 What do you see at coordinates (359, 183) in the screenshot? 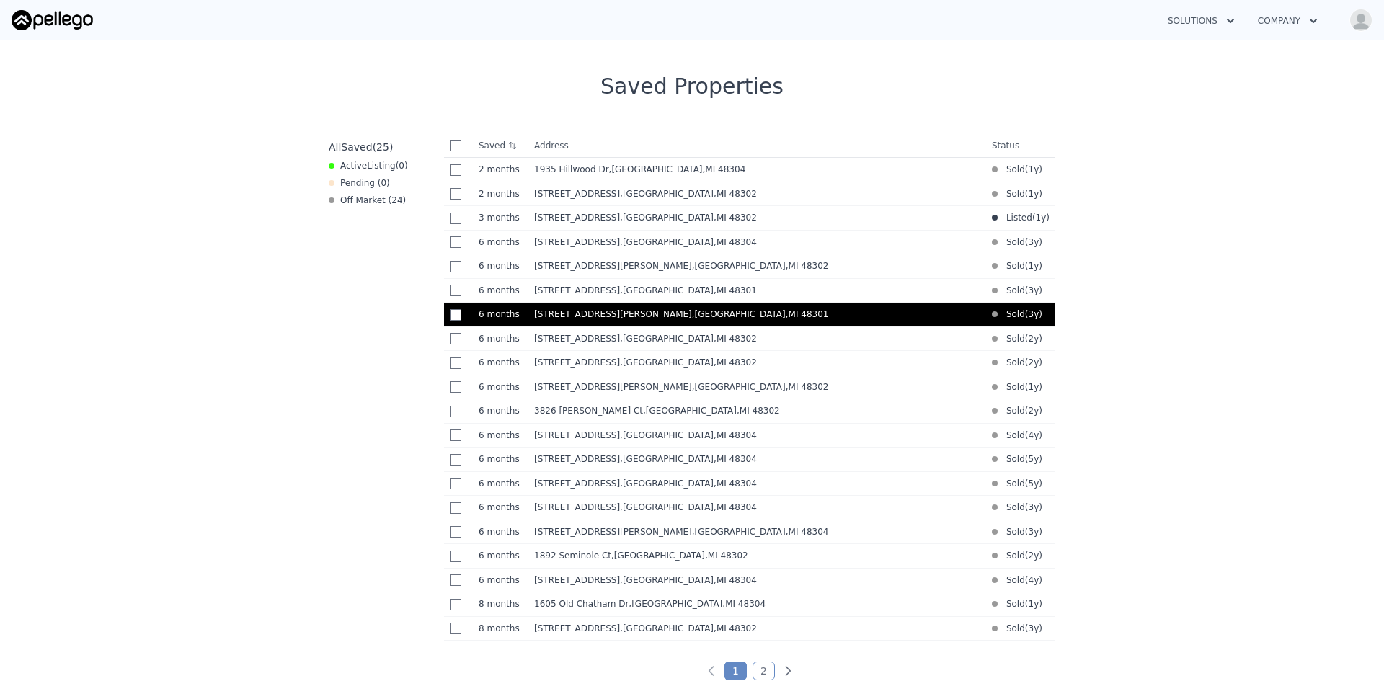
I see `div: Pending ( 0 )` at bounding box center [359, 183].